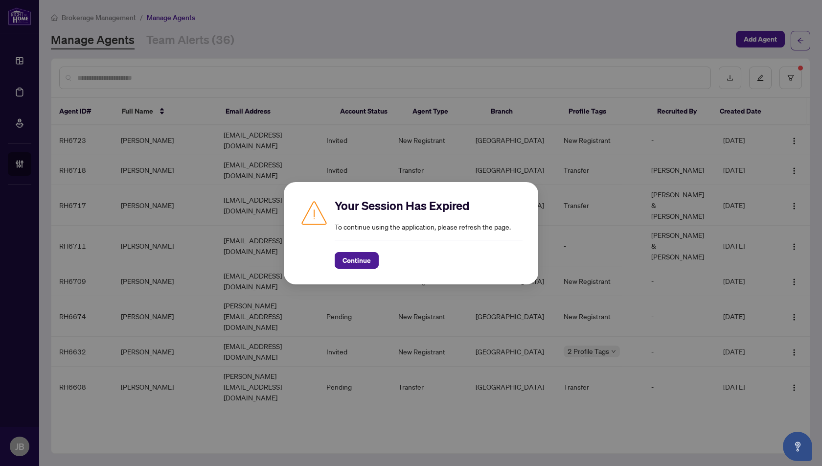 The image size is (822, 466). Describe the element at coordinates (429, 206) in the screenshot. I see `h2: Your Session Has Expired` at that location.